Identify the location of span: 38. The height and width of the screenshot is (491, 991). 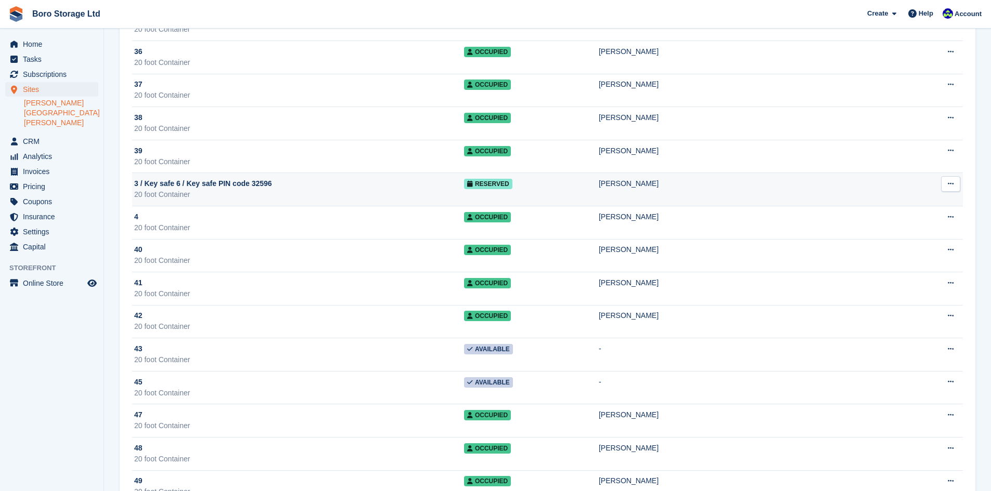
(138, 118).